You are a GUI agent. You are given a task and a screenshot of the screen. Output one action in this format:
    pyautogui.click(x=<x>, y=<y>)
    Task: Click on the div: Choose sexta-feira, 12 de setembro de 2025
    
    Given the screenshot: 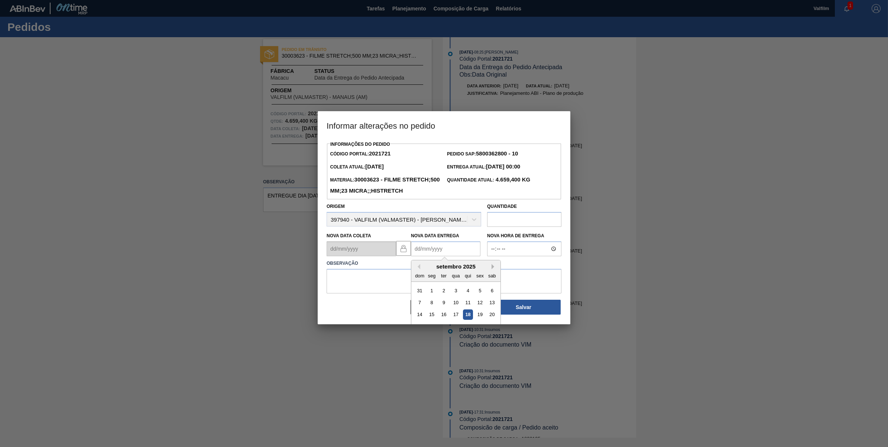 What is the action you would take?
    pyautogui.click(x=480, y=302)
    